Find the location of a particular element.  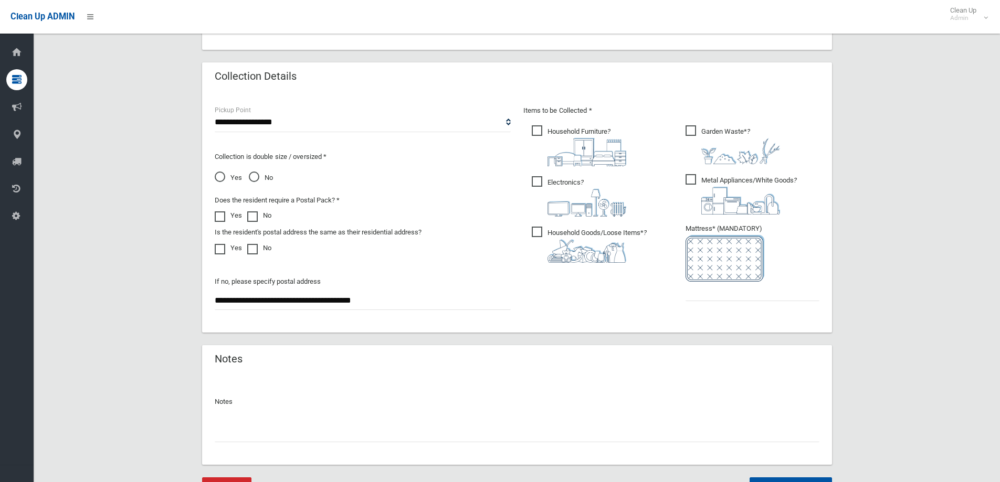

img: 4fd8a5c772b2c999c83690221e5242e0.png is located at coordinates (740, 151).